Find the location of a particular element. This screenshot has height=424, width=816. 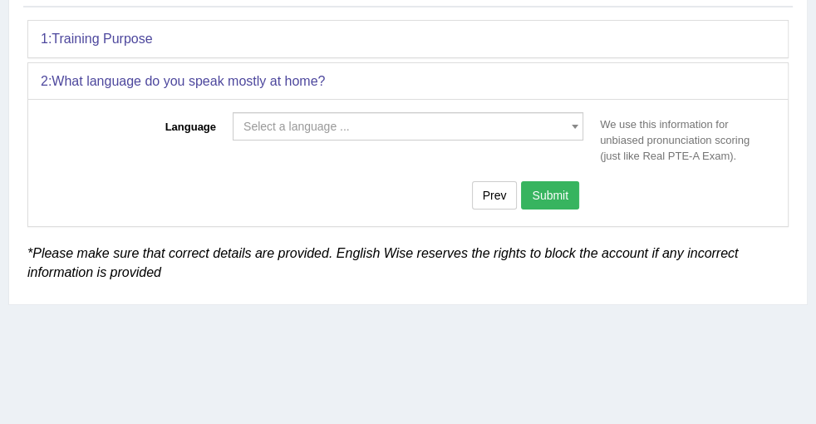

p: We use this information for unbiased pronunciation scoring (just like Real PTE-A Exam). is located at coordinates (683, 140).